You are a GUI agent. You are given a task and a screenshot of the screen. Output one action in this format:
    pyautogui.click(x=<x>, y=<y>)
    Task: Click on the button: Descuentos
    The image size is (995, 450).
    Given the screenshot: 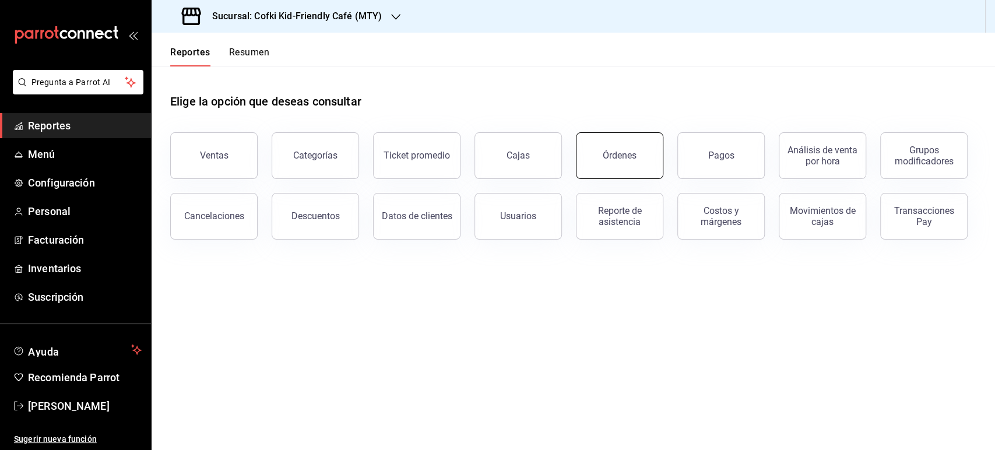 What is the action you would take?
    pyautogui.click(x=315, y=216)
    